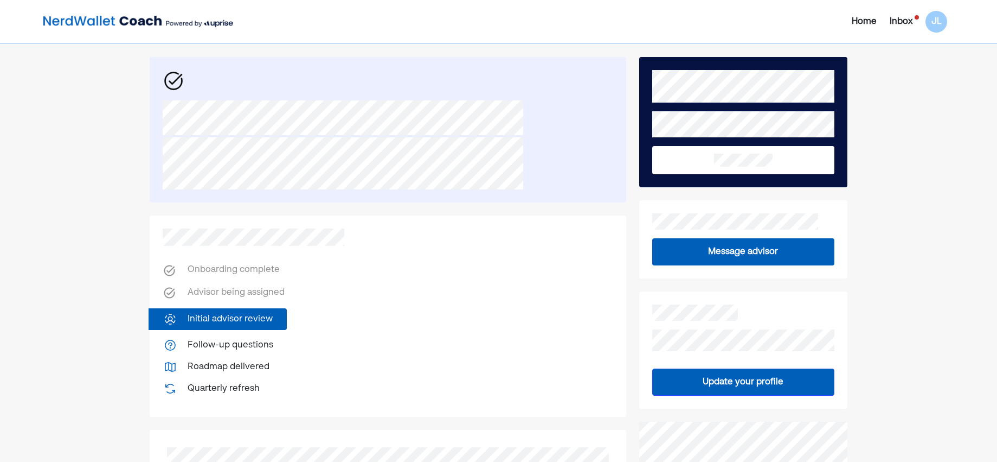 The width and height of the screenshot is (997, 462). I want to click on div: Follow-up questions, so click(230, 345).